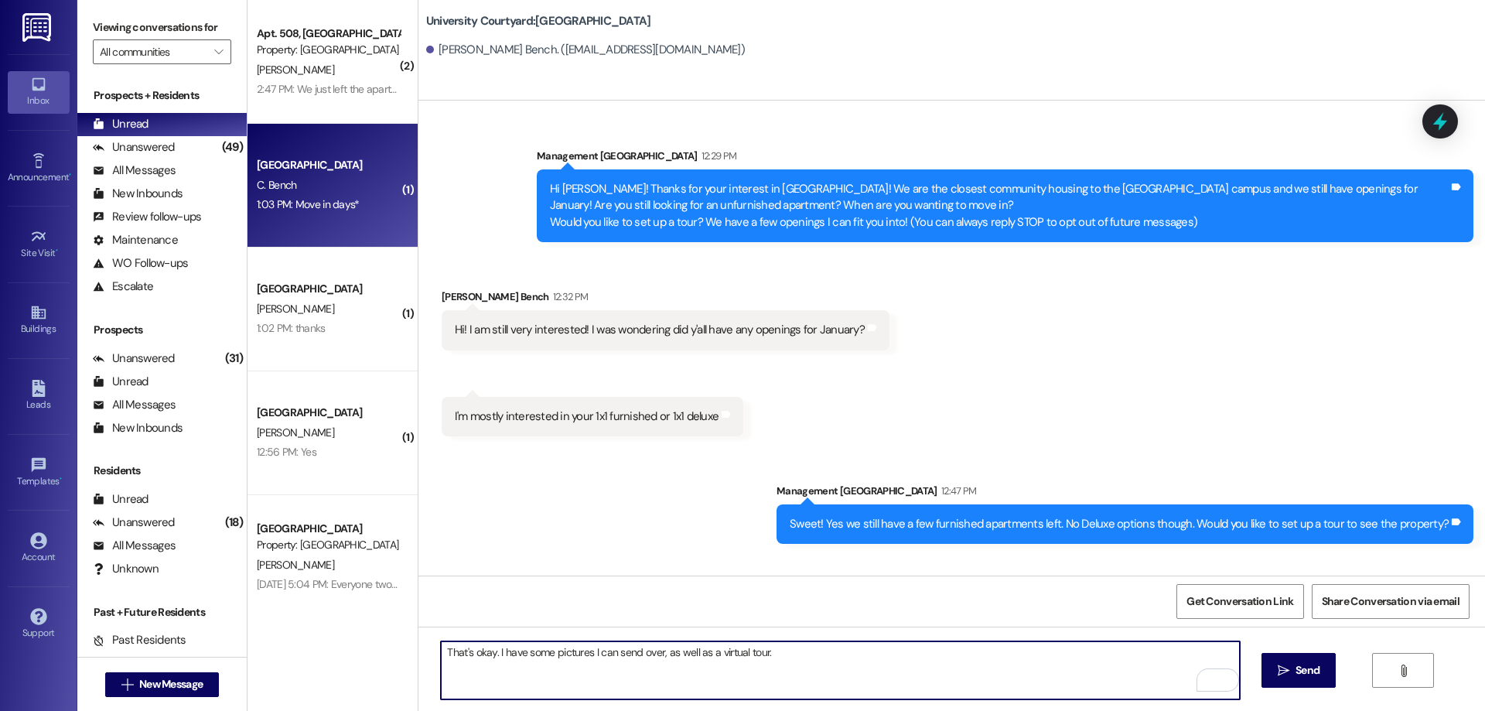  Describe the element at coordinates (39, 473) in the screenshot. I see `a: Templates •` at that location.